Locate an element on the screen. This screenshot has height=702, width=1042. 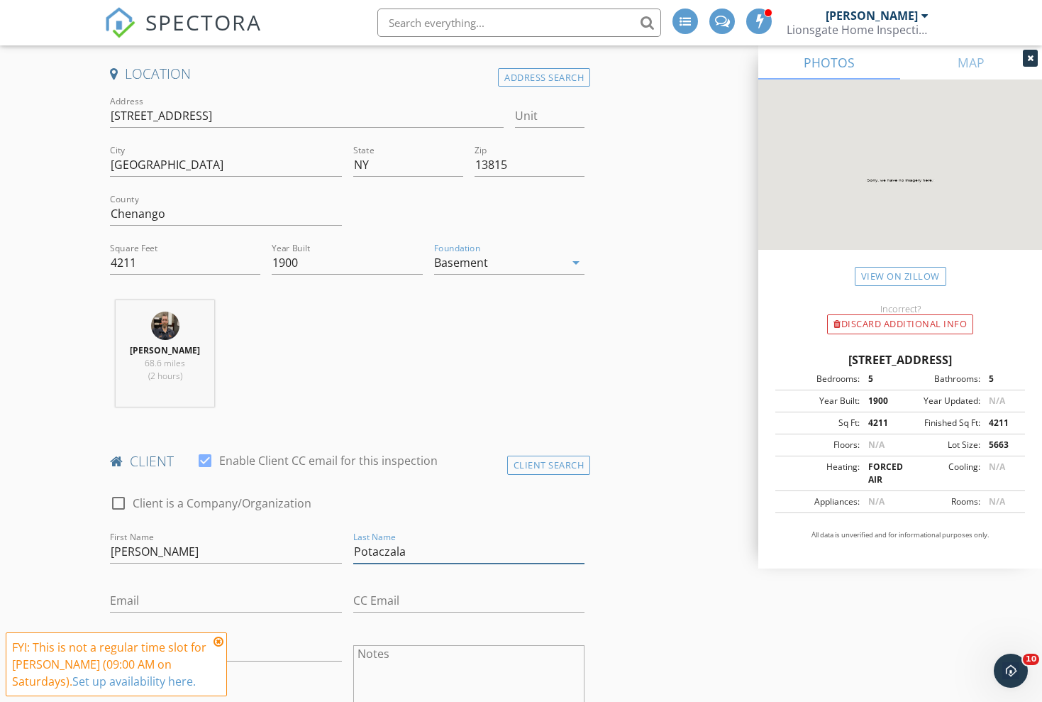
div: Cooling: is located at coordinates (940, 473).